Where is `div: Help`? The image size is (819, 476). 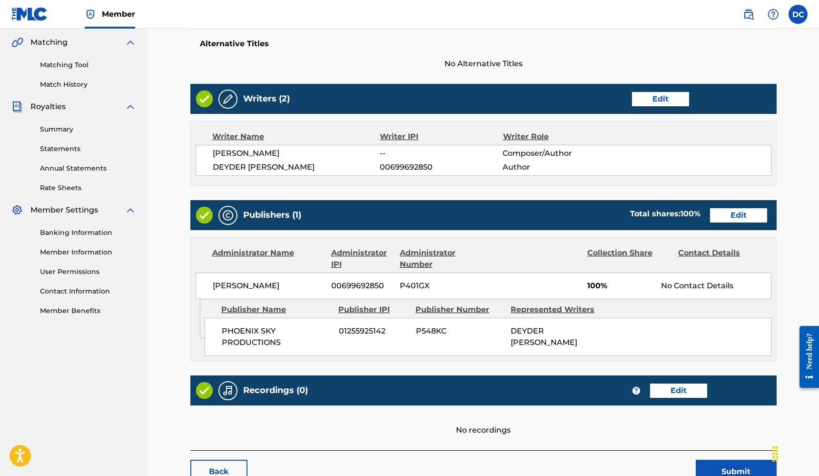
div: Help is located at coordinates (774, 14).